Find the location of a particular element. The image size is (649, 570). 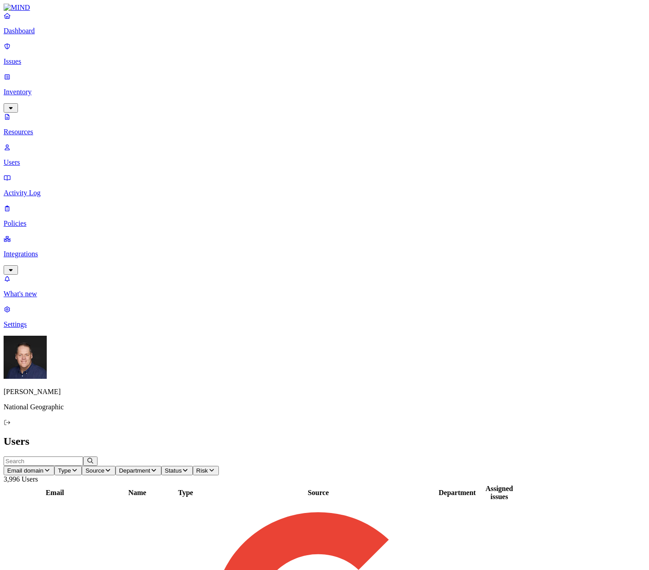

a: Users is located at coordinates (324, 155).